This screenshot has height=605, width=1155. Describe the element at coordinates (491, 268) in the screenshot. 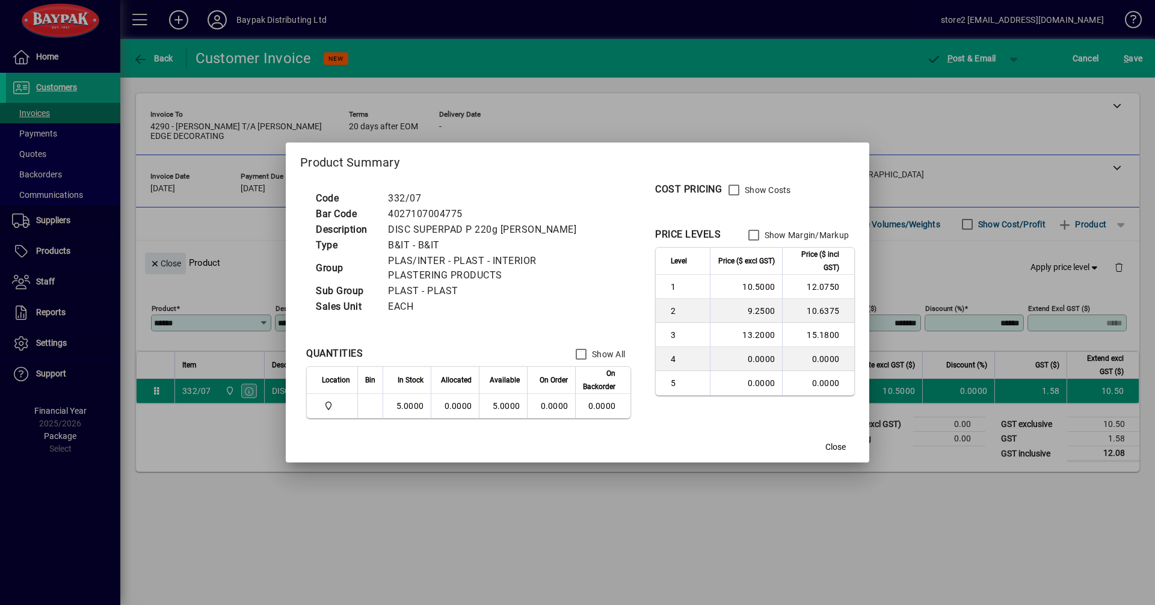

I see `td: PLAS/INTER - PLAST - INTERIOR PLASTERING PRODUCTS` at that location.